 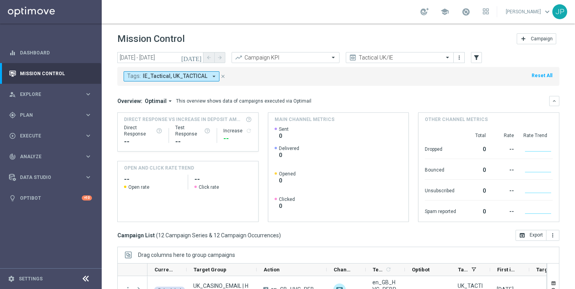 I want to click on button: refresh, so click(x=249, y=131).